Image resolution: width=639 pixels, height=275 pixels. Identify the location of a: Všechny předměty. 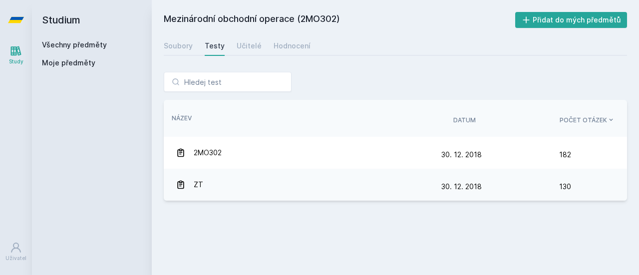
(74, 44).